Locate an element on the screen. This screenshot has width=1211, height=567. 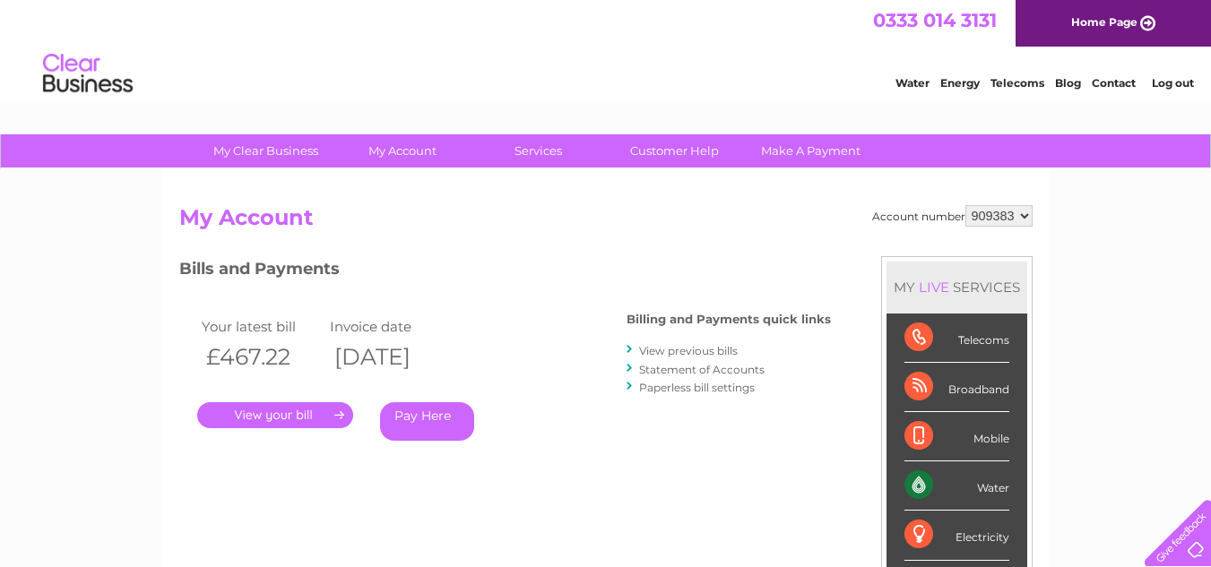
div: Water is located at coordinates (956, 486).